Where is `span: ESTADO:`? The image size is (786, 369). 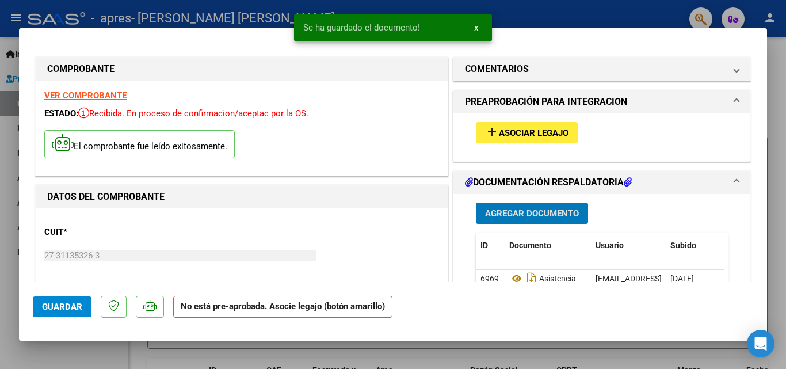 span: ESTADO: is located at coordinates (61, 113).